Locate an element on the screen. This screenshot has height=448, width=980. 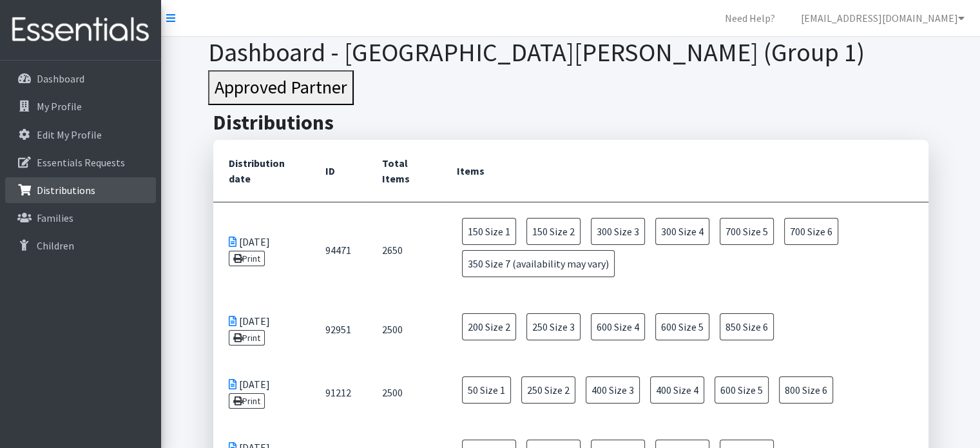
a: Edit My Profile is located at coordinates (81, 135).